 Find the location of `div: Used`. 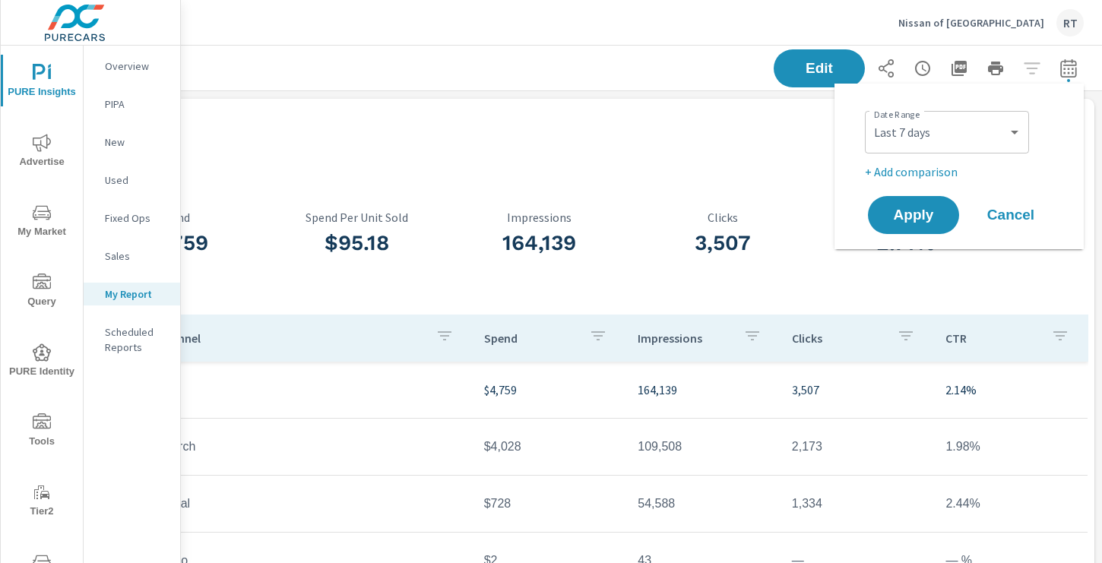

div: Used is located at coordinates (131, 180).